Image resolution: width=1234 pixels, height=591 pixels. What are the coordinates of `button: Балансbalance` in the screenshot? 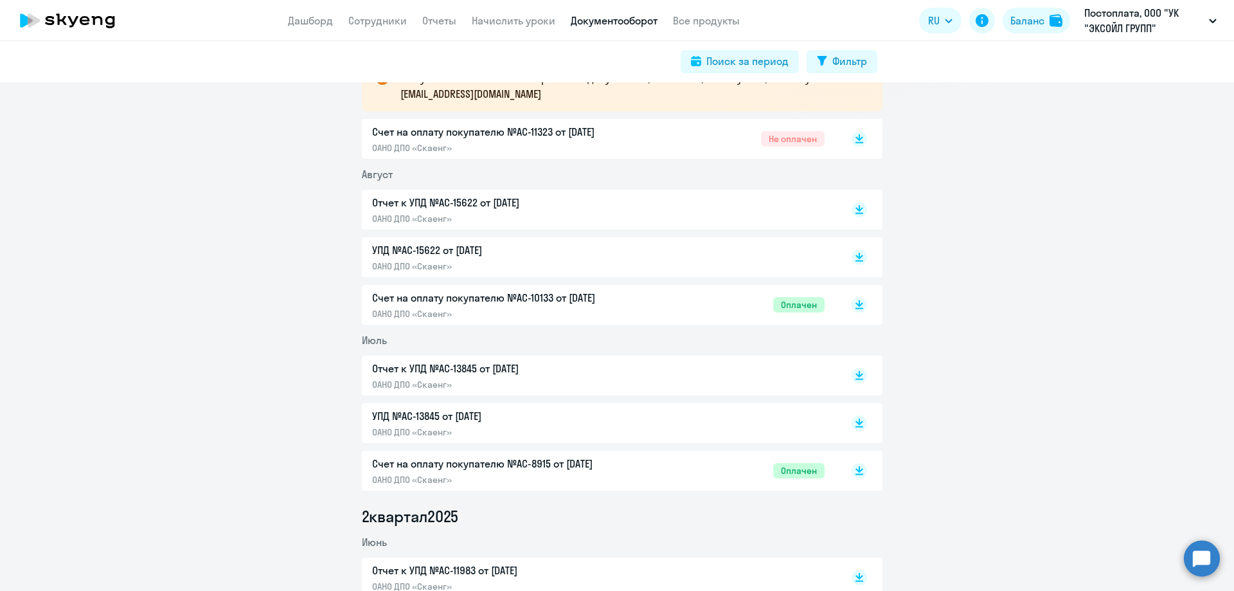 It's located at (1036, 21).